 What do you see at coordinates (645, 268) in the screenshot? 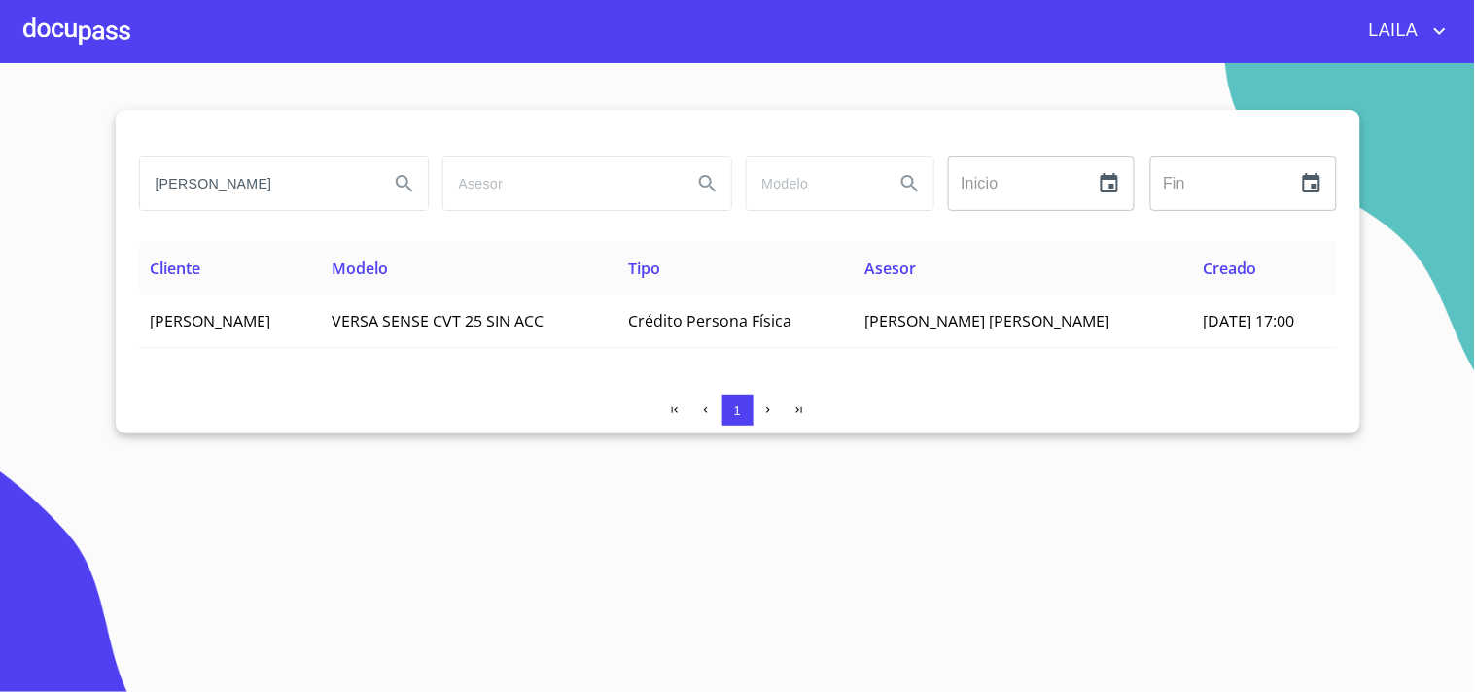
I see `span: Tipo` at bounding box center [645, 268].